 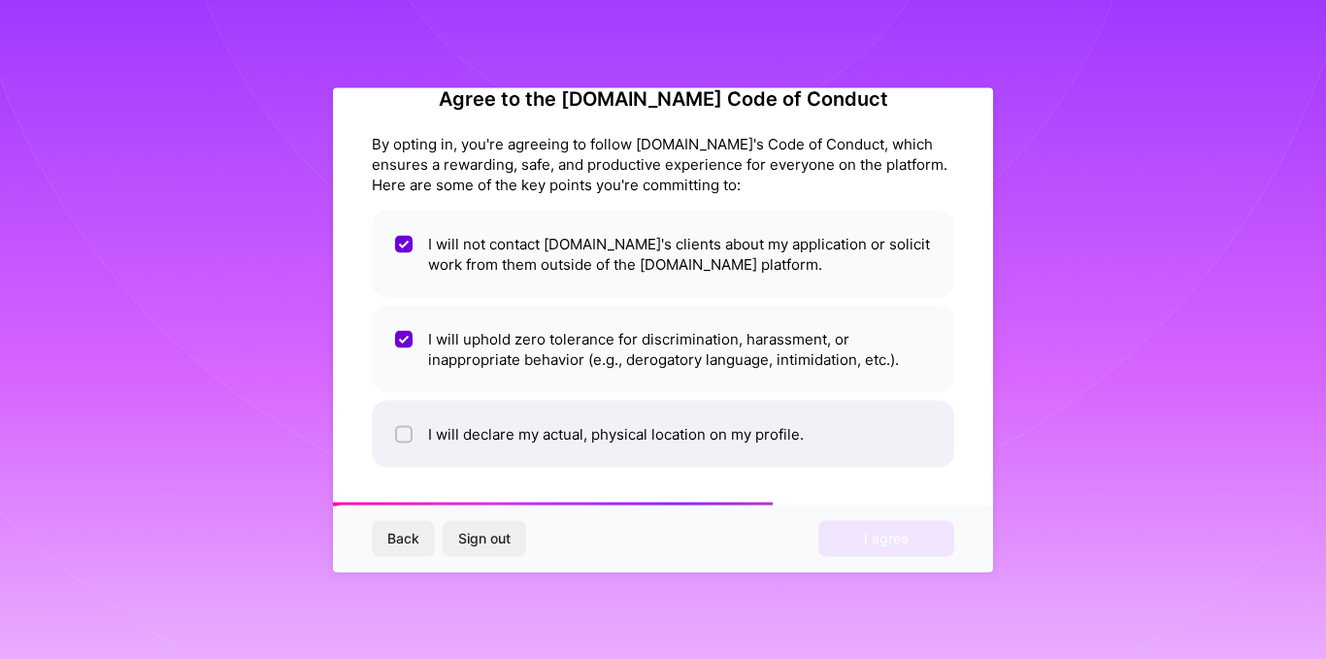 I want to click on button: Sign out, so click(x=484, y=539).